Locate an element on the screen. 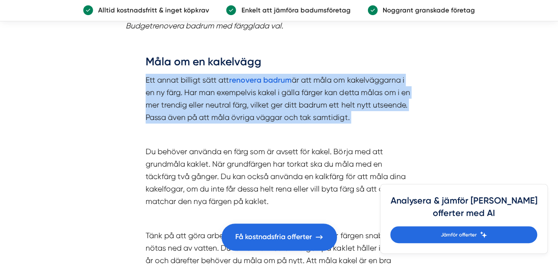 The height and width of the screenshot is (264, 558). p: Du behöver använda en färg som är avsett för kakel. Börja med att grundmåla kaklet. När grundfärg... is located at coordinates (279, 176).